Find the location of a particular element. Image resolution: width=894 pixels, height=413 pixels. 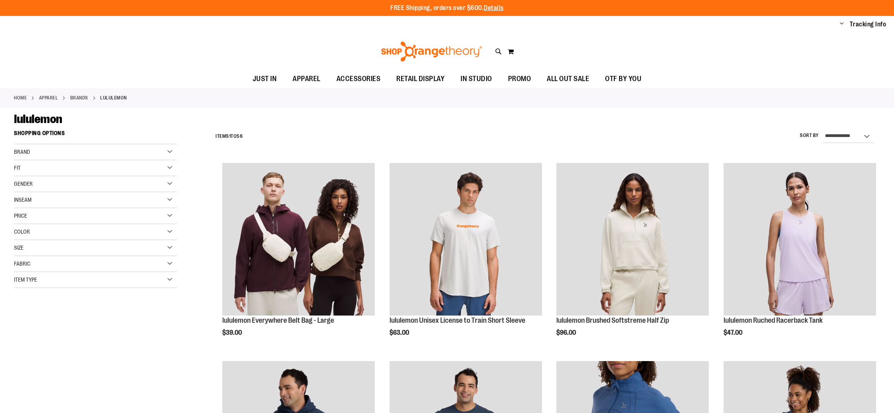

span: $39.00 is located at coordinates (233, 333).